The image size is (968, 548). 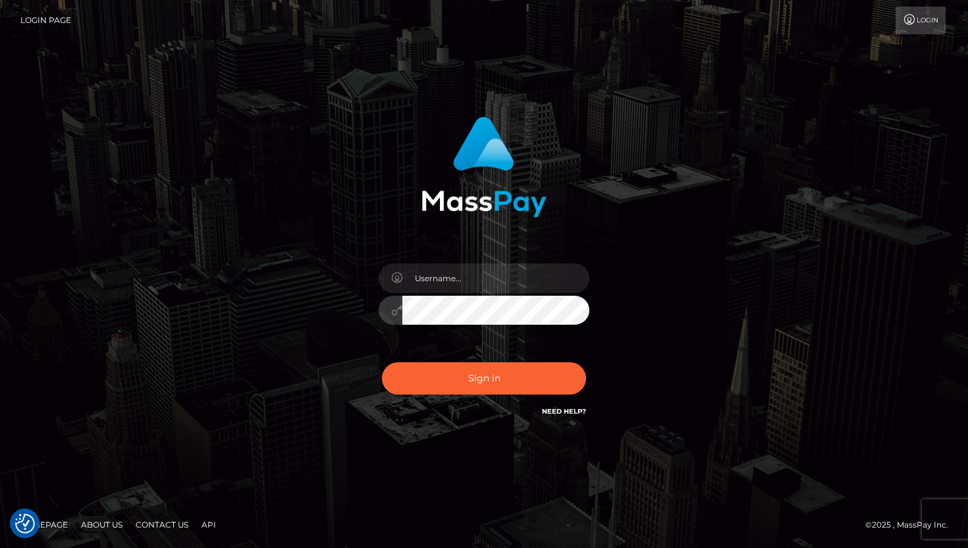 I want to click on a: About Us, so click(x=101, y=524).